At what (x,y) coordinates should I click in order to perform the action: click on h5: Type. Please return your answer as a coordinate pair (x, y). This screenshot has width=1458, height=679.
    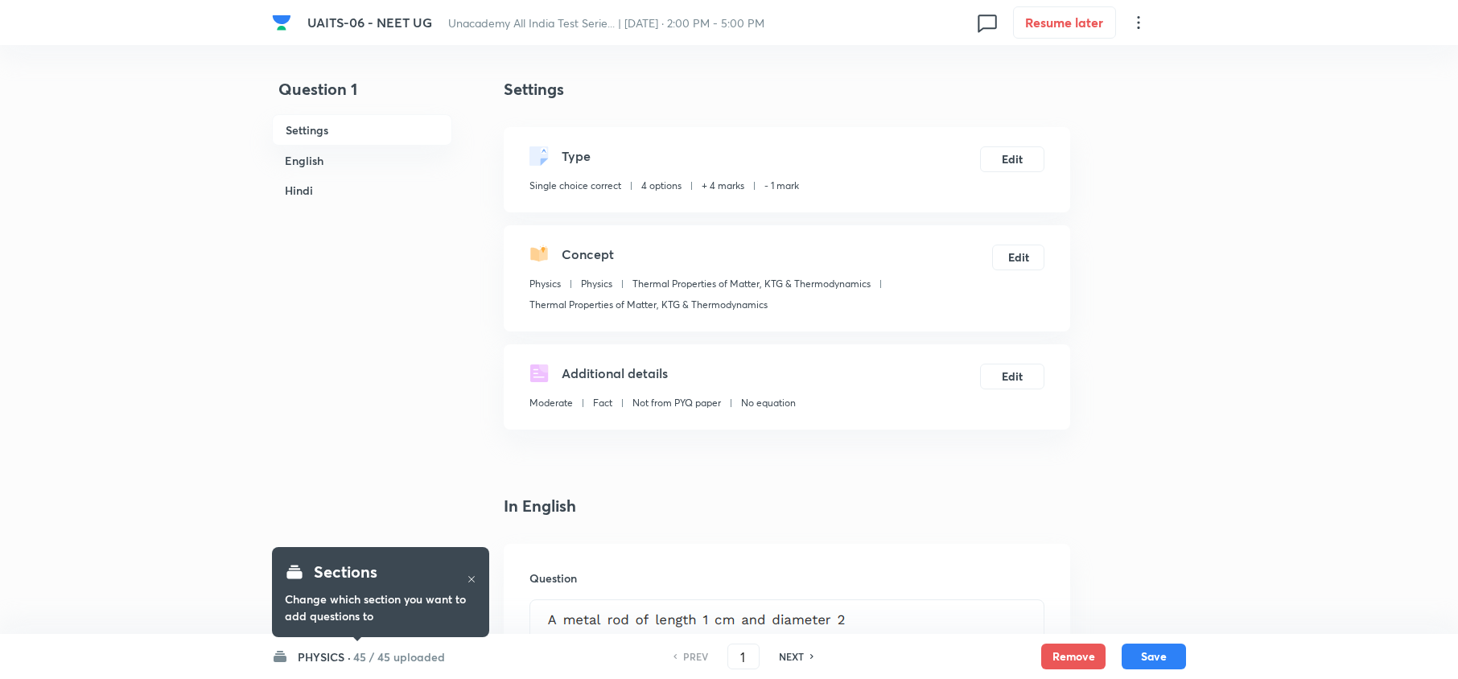
    Looking at the image, I should click on (576, 156).